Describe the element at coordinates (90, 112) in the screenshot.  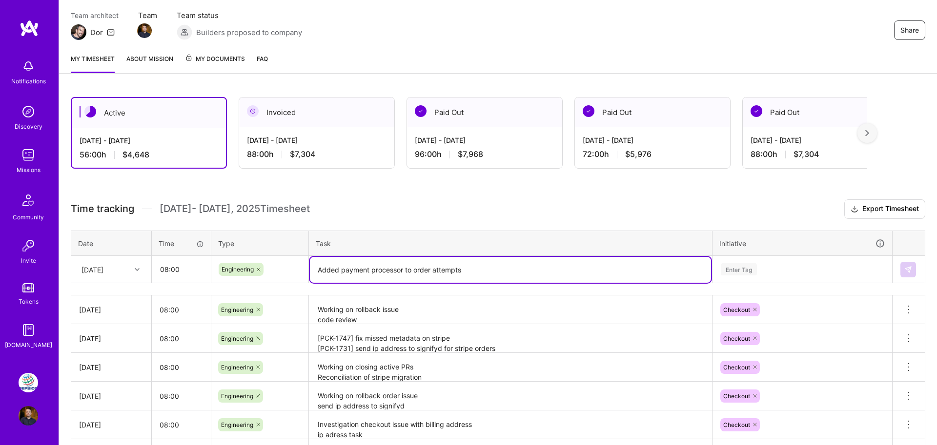
I see `img: Active` at that location.